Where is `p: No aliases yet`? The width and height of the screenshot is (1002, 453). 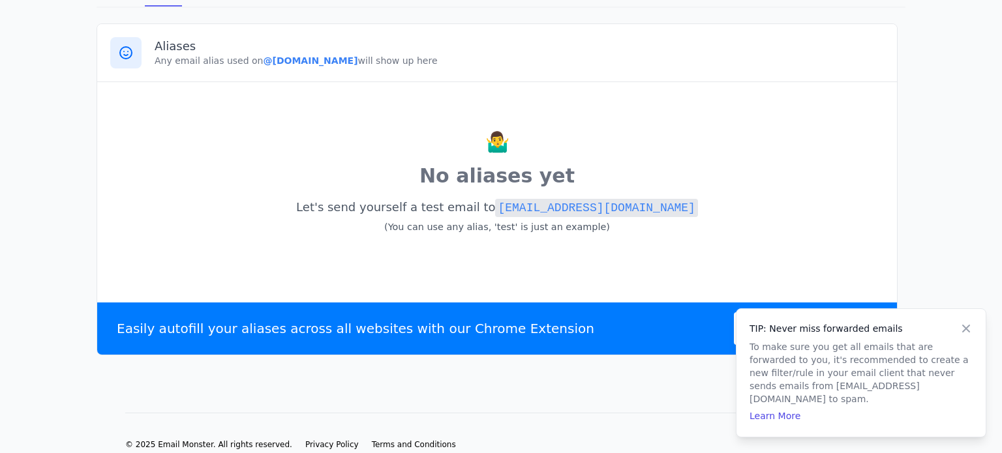
p: No aliases yet is located at coordinates (497, 176).